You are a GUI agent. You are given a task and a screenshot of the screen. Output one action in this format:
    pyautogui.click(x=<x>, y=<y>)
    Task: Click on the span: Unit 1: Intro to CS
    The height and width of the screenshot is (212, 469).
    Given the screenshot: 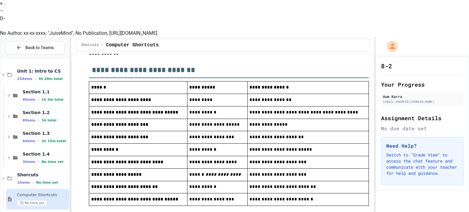 What is the action you would take?
    pyautogui.click(x=42, y=71)
    